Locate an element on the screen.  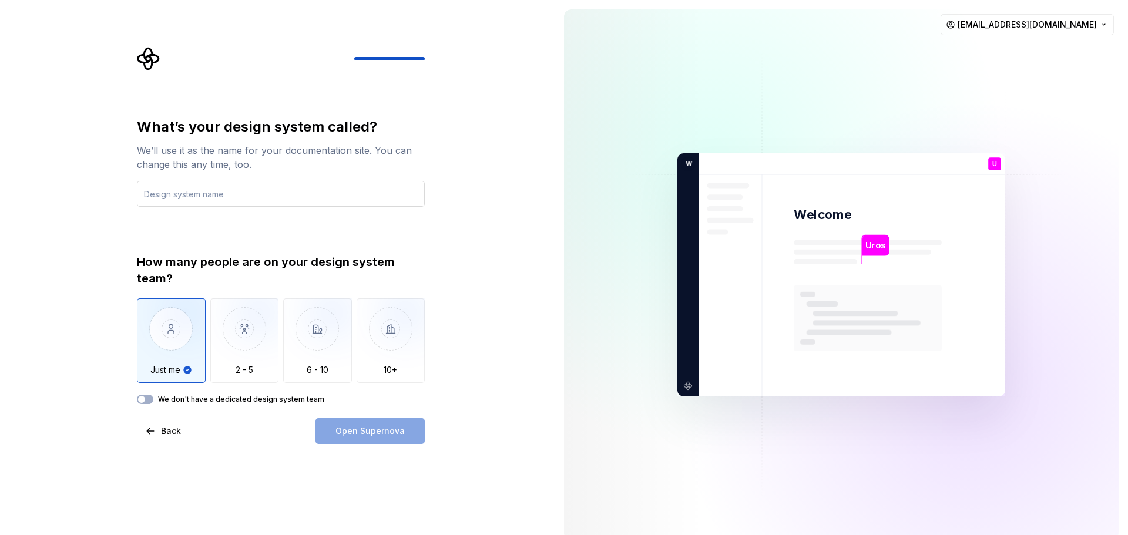
p: U is located at coordinates (994, 164).